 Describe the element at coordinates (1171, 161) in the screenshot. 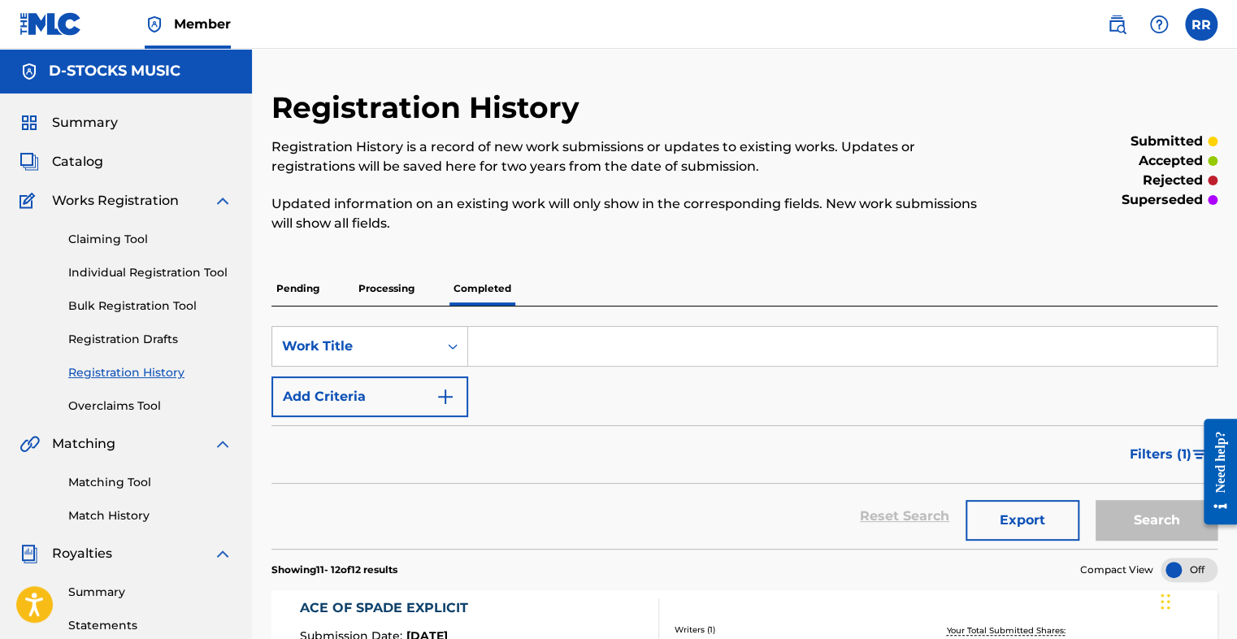

I see `p: accepted` at that location.